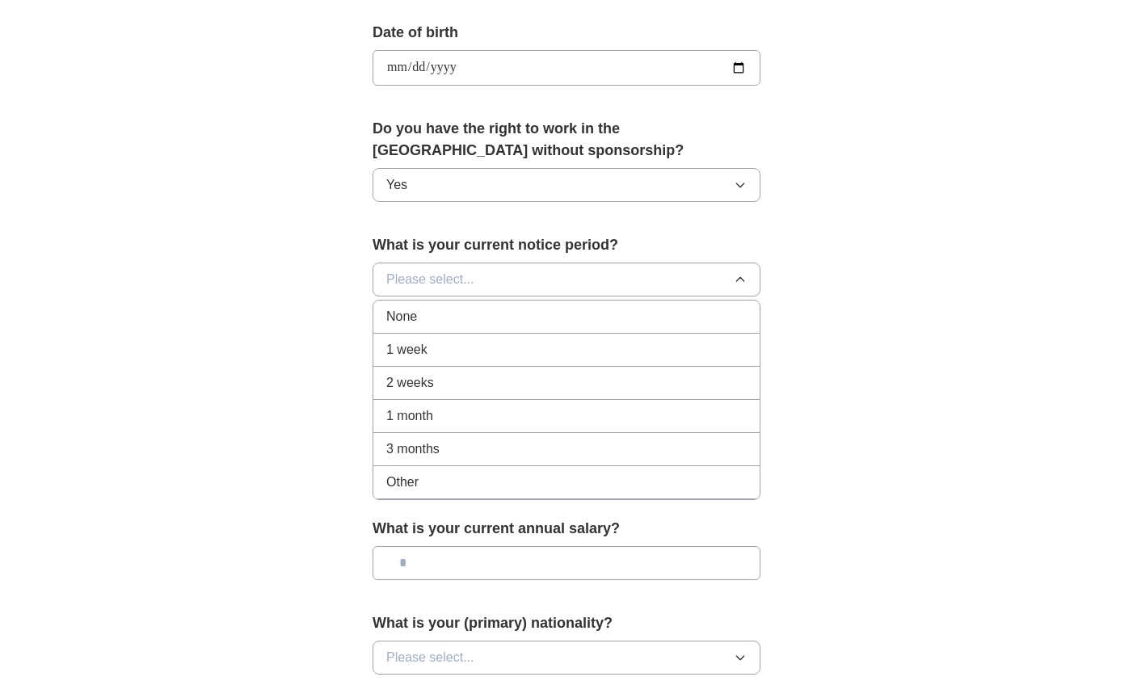 This screenshot has width=1133, height=698. What do you see at coordinates (413, 449) in the screenshot?
I see `span: 3 months` at bounding box center [413, 449].